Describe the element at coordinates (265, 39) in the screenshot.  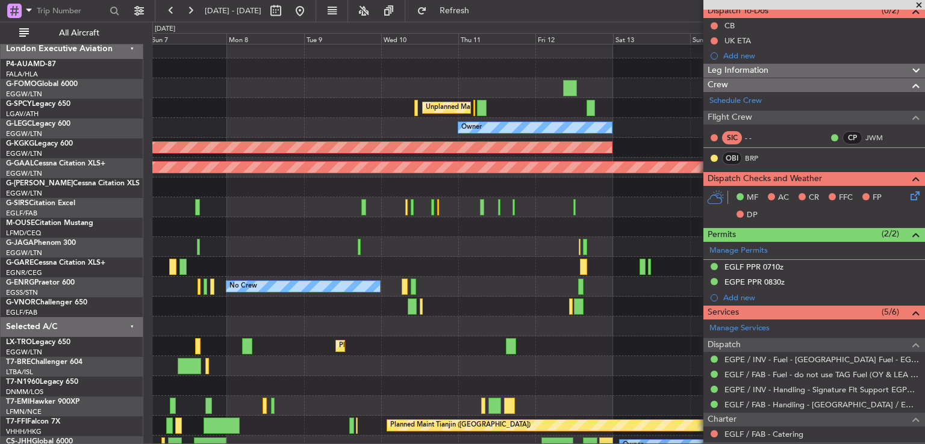
I see `div: Mon 8` at that location.